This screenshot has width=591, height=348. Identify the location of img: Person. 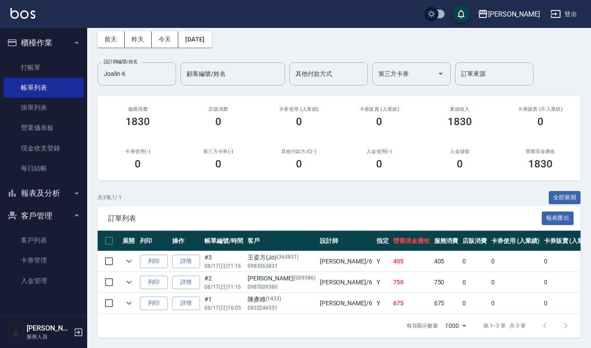
(16, 332).